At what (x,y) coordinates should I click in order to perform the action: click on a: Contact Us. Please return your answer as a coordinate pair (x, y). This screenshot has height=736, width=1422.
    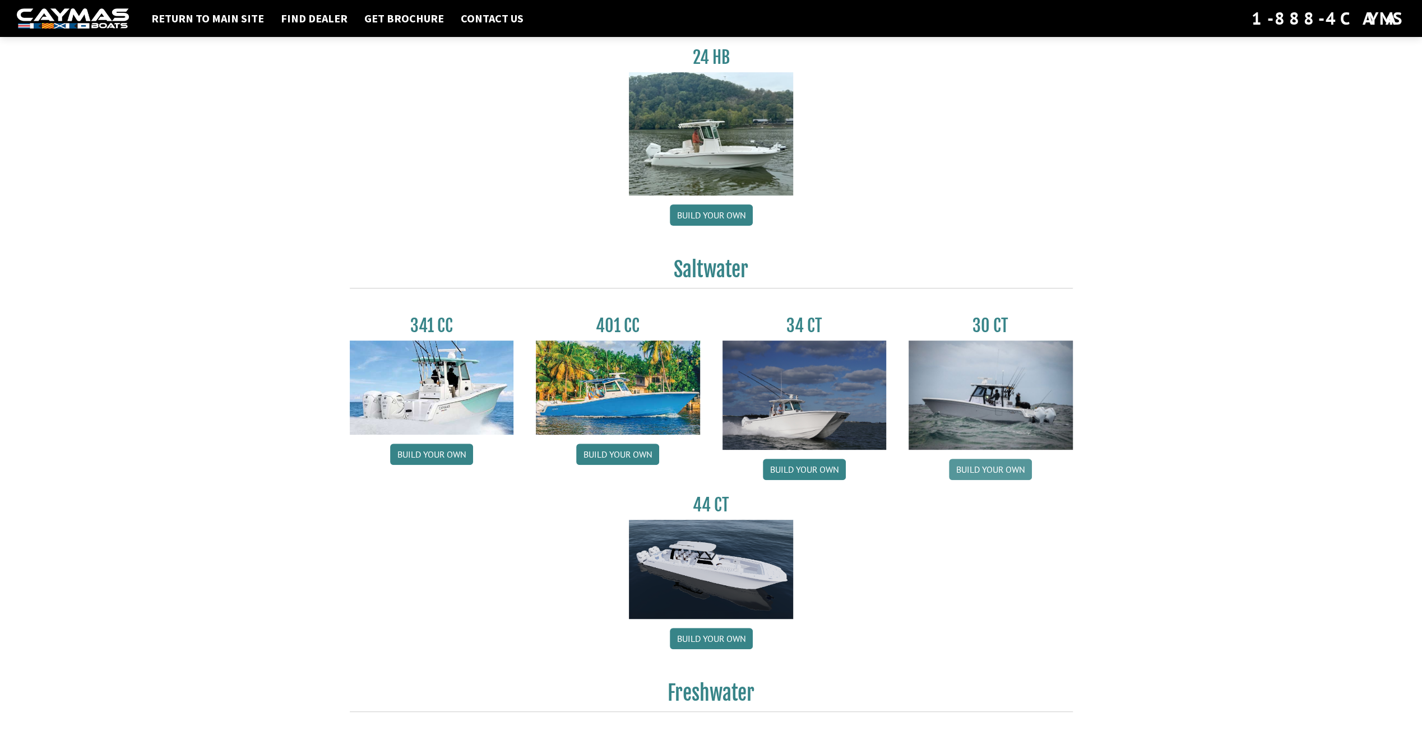
    Looking at the image, I should click on (492, 18).